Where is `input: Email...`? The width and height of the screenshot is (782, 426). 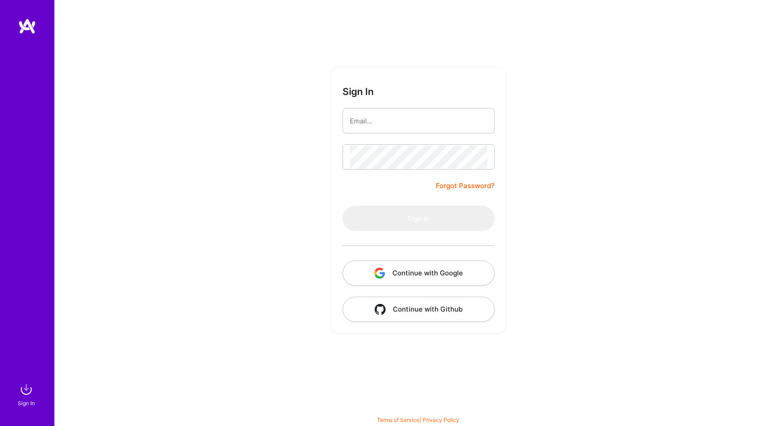
input: Email... is located at coordinates (419, 121).